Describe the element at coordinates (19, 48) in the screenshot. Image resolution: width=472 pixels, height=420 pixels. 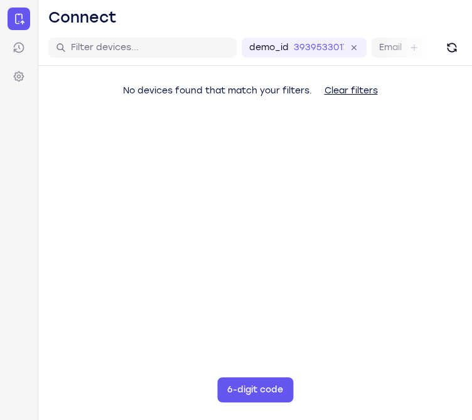
I see `a: Sessions` at that location.